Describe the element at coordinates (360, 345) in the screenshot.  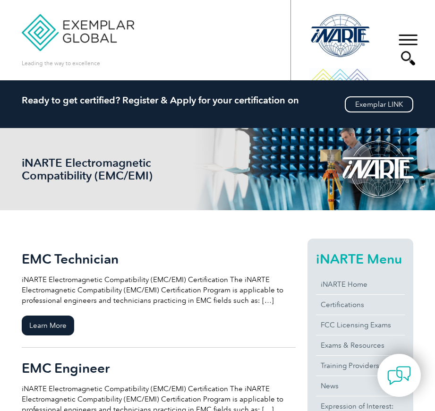
I see `a: Exams & Resources` at that location.